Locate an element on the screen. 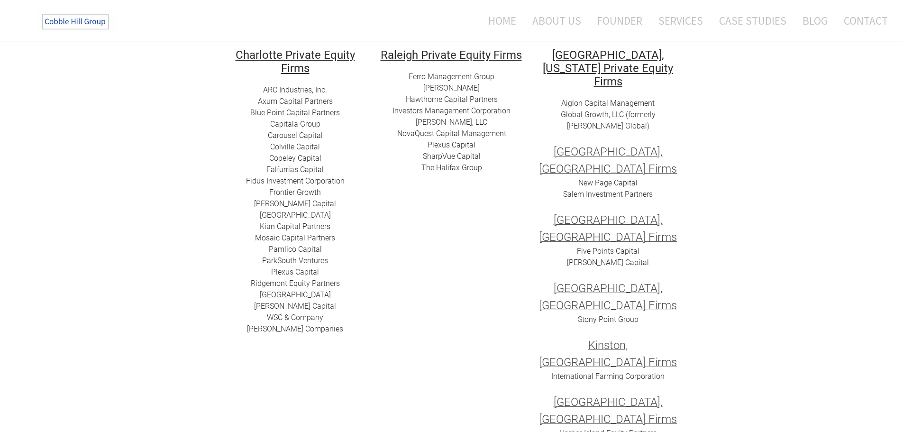  a: Capitala Group​ is located at coordinates (295, 124).